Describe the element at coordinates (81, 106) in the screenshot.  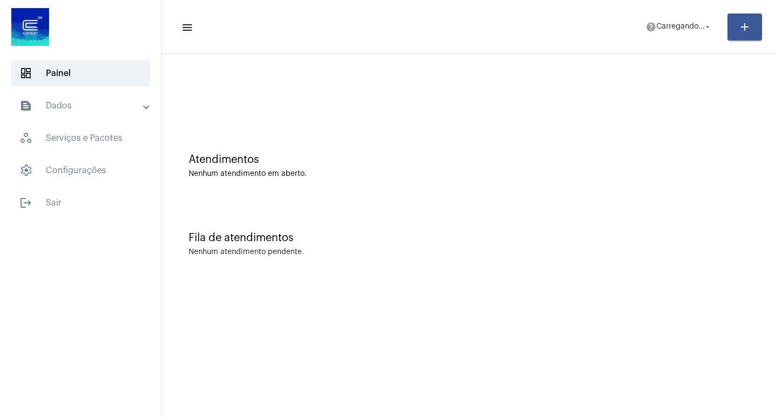
I see `mat-panel-title: Dados` at that location.